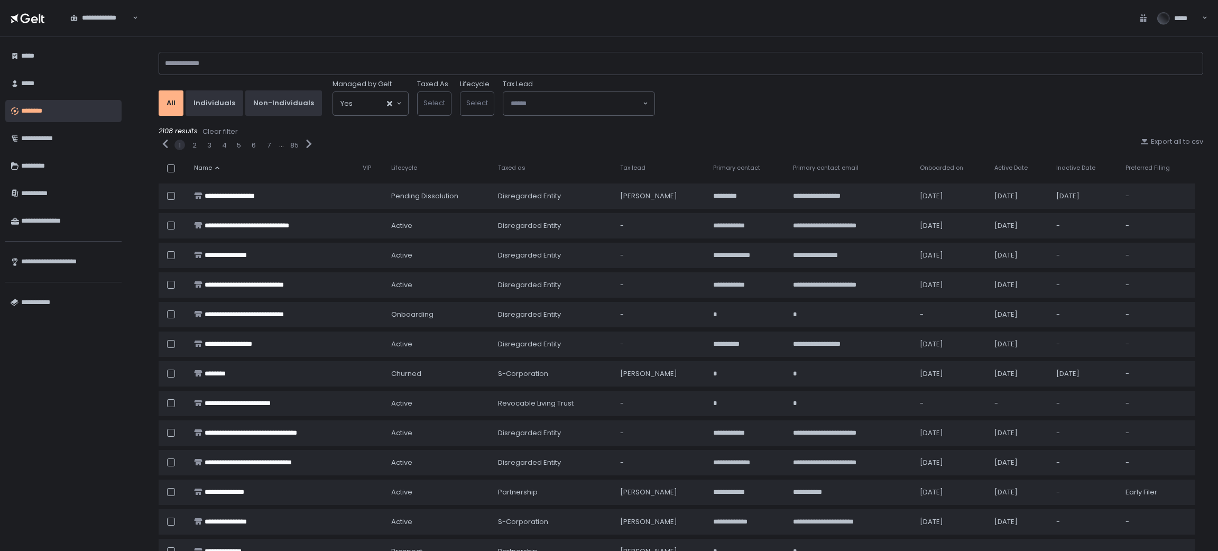  Describe the element at coordinates (362, 84) in the screenshot. I see `span: Managed by Gelt` at that location.